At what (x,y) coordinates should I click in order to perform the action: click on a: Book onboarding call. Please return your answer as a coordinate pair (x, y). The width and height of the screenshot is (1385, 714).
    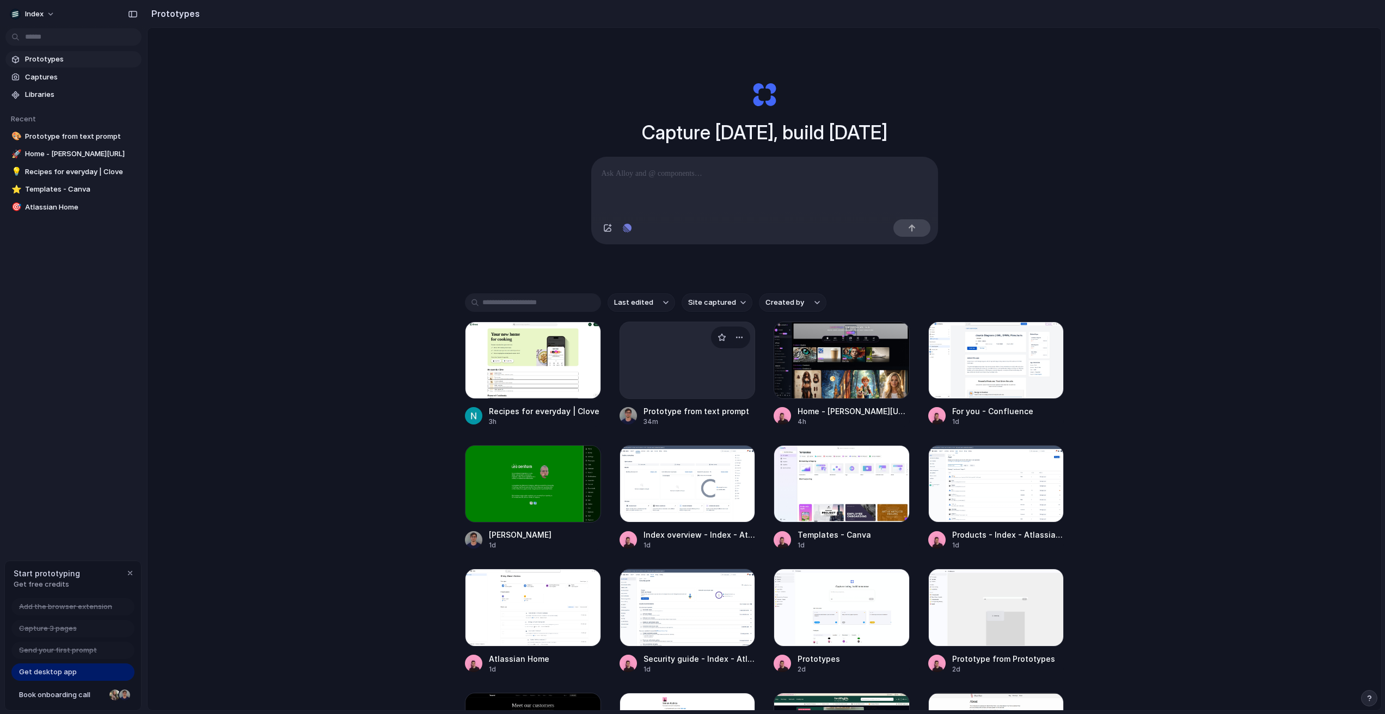
    Looking at the image, I should click on (73, 695).